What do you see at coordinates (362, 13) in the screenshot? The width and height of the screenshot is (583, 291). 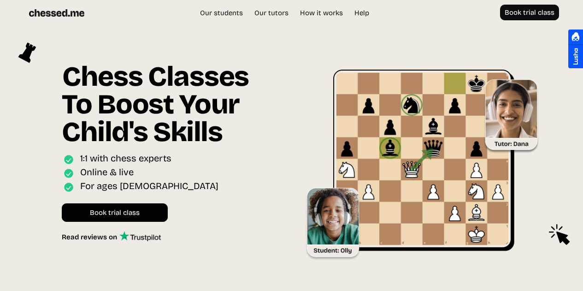 I see `a: Help` at bounding box center [362, 13].